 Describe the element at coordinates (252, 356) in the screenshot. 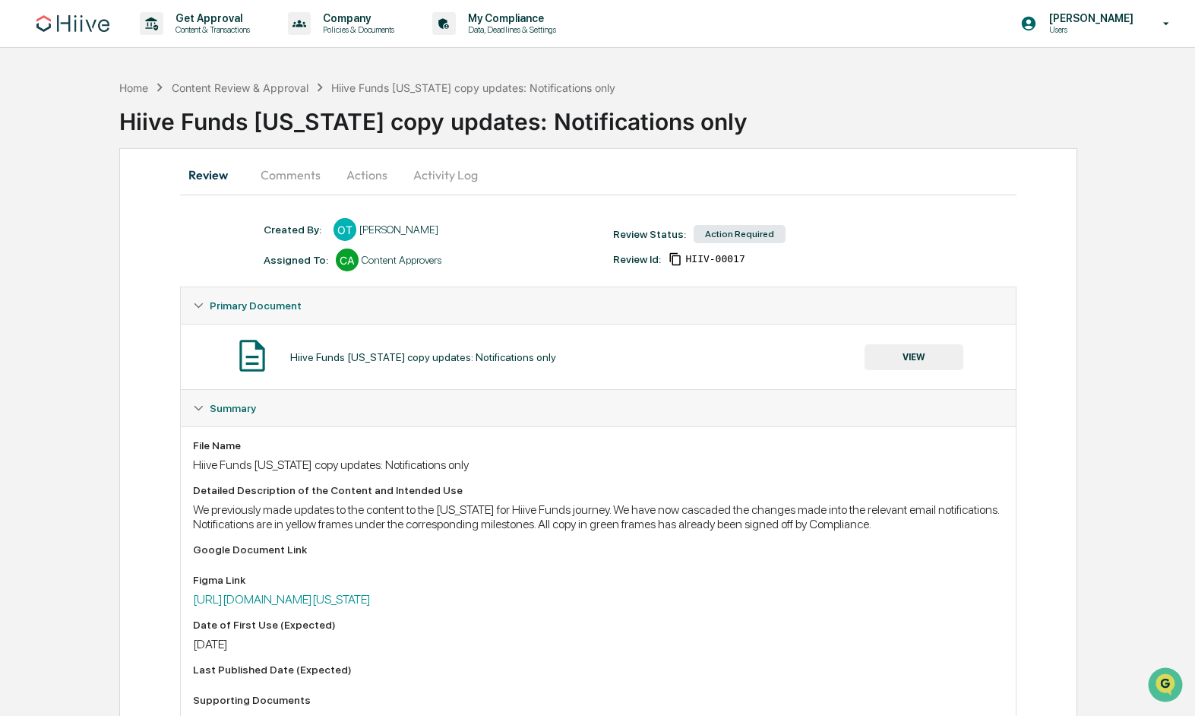

I see `img: Document Icon` at that location.